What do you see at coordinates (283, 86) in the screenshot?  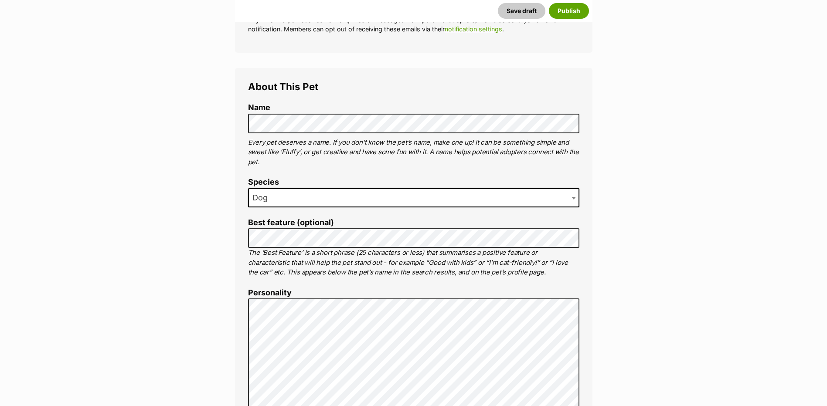 I see `span: About This Pet` at bounding box center [283, 86].